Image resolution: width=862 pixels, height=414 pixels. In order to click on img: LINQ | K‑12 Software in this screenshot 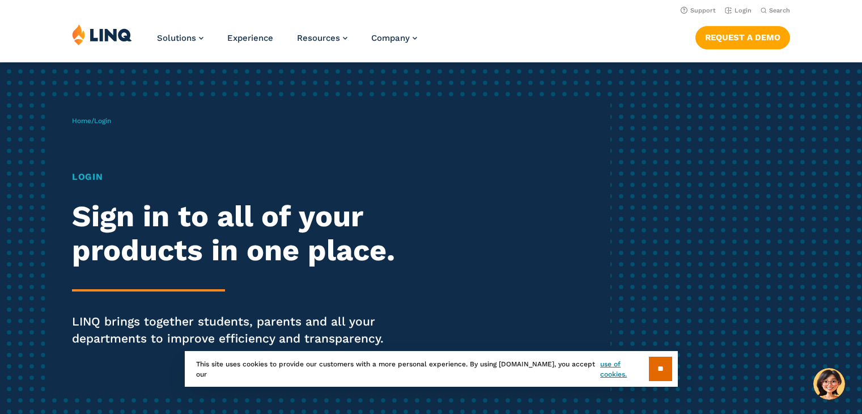, I will do `click(102, 35)`.